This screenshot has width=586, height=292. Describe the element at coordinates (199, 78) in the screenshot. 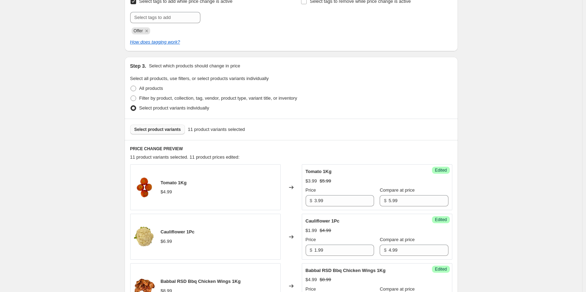

I see `span: Select all products, use filters, or select products variants individually` at that location.